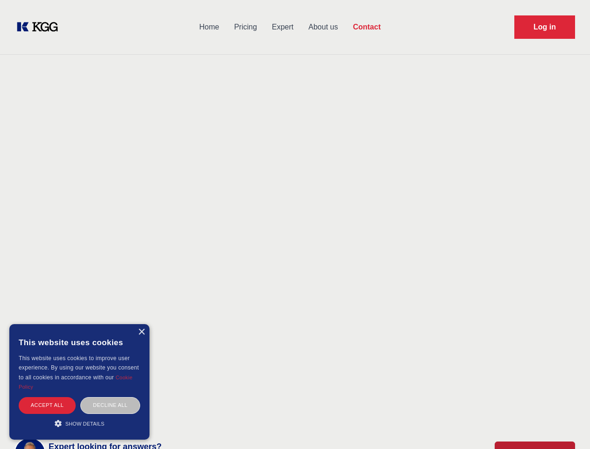  What do you see at coordinates (567, 426) in the screenshot?
I see `div: Chat Widget` at bounding box center [567, 426].